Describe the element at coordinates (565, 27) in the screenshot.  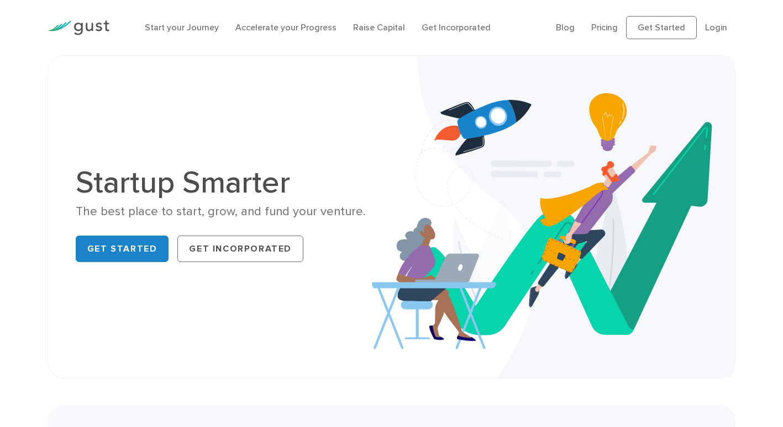
I see `a: Blog` at that location.